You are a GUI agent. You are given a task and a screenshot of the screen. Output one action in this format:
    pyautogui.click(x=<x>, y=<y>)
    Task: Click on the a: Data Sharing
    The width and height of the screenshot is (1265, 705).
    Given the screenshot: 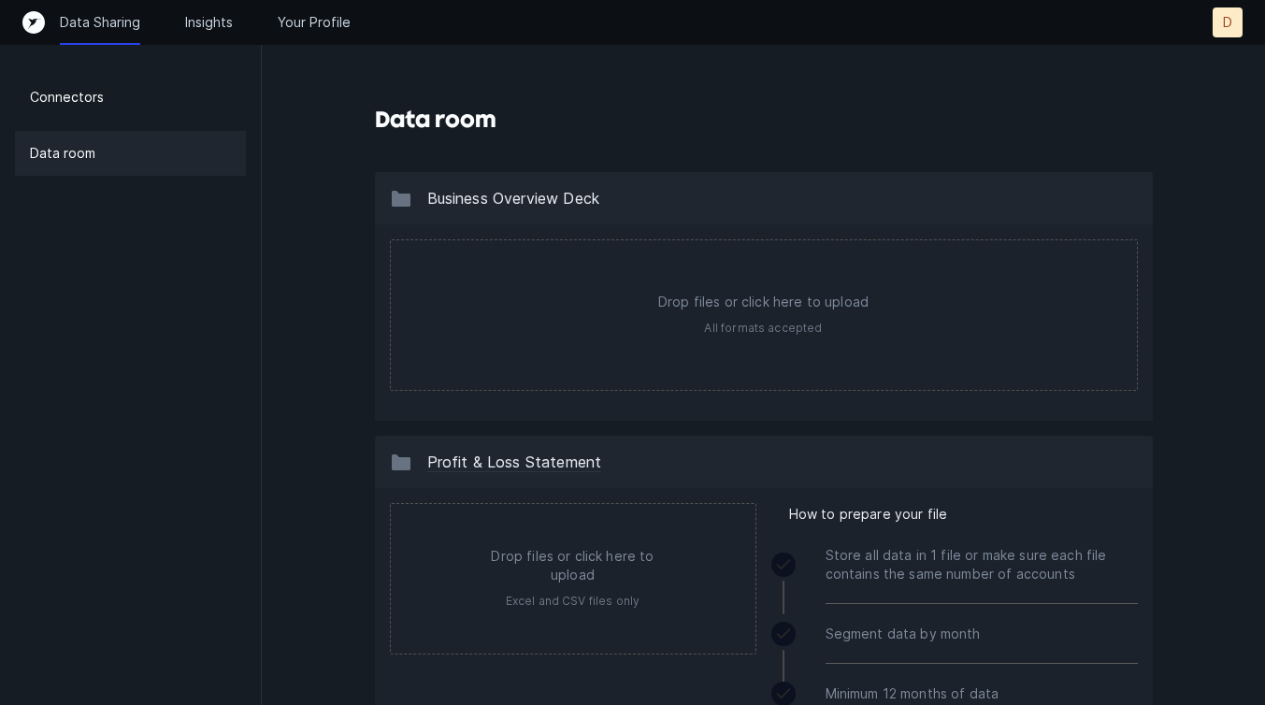 What is the action you would take?
    pyautogui.click(x=100, y=22)
    